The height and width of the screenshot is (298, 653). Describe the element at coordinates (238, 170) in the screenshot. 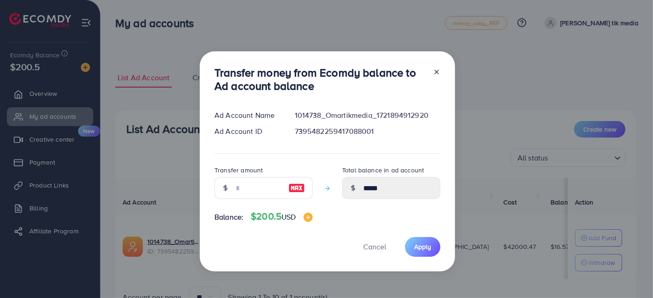

I see `label: Transfer amount` at that location.